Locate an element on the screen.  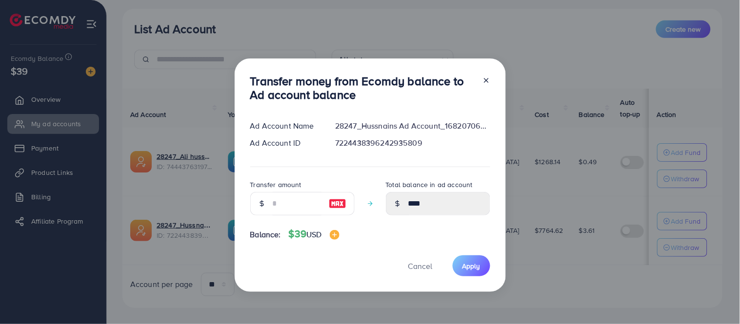
label: Transfer amount is located at coordinates (276, 185).